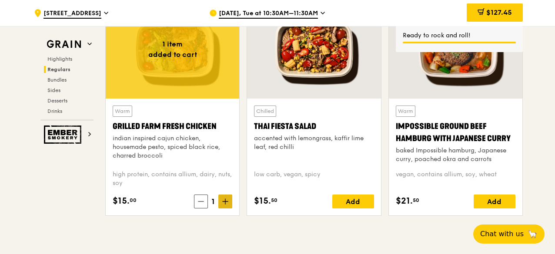 This screenshot has width=555, height=254. Describe the element at coordinates (64, 135) in the screenshot. I see `img: Ember Smokery web logo` at that location.